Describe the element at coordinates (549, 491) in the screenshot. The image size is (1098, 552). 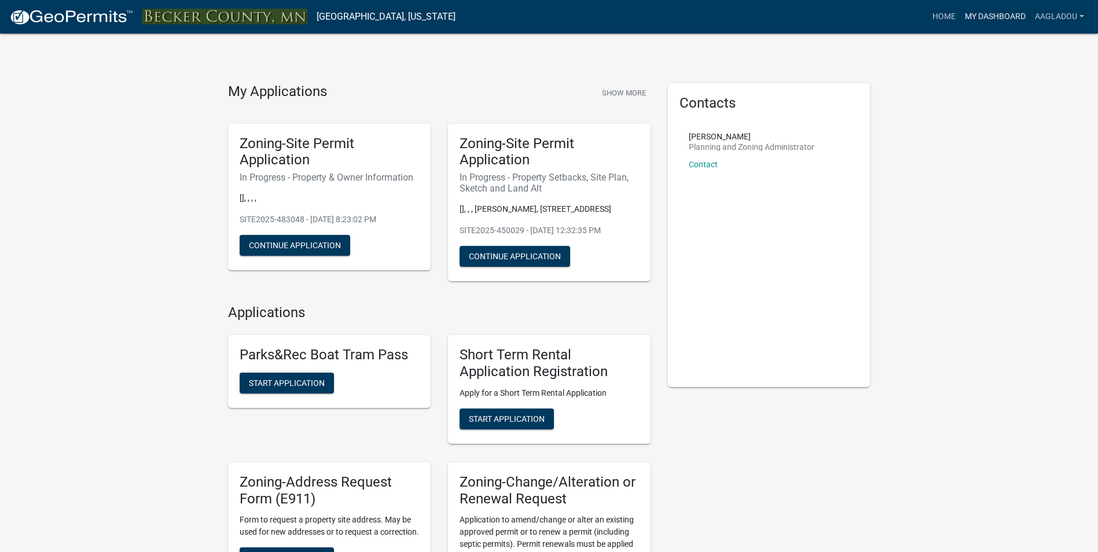
I see `h5: Zoning-Change/Alteration or Renewal Request` at that location.